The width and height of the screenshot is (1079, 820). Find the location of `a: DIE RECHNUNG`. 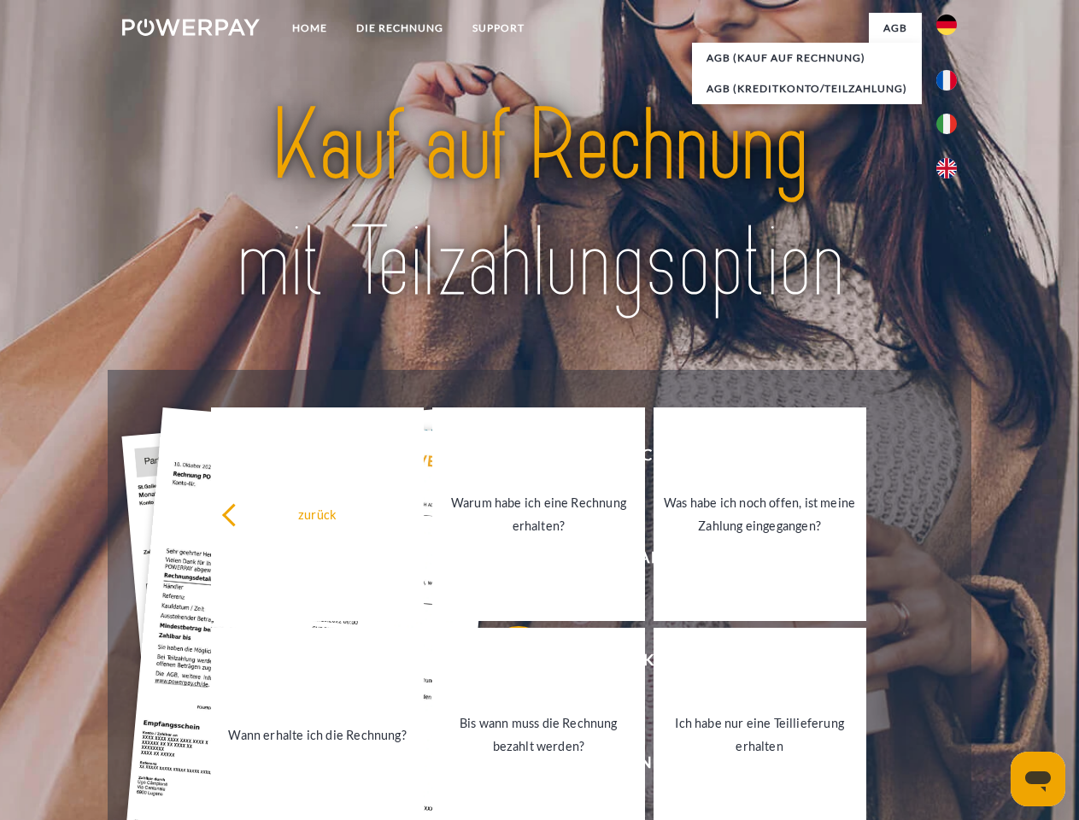

a: DIE RECHNUNG is located at coordinates (400, 28).